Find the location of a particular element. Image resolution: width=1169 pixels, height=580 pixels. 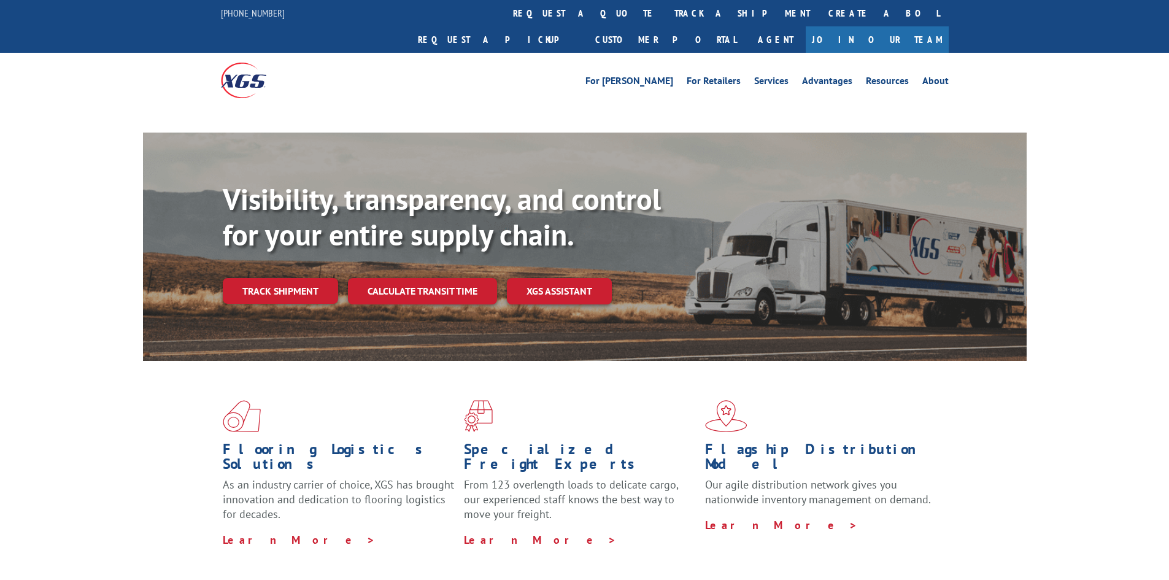

a: Resources is located at coordinates (888, 83).